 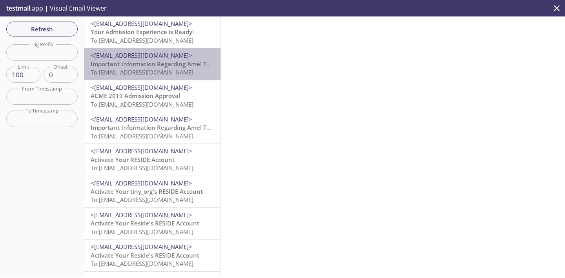 What do you see at coordinates (135, 96) in the screenshot?
I see `span: ACME 2019 Admission Approval` at bounding box center [135, 96].